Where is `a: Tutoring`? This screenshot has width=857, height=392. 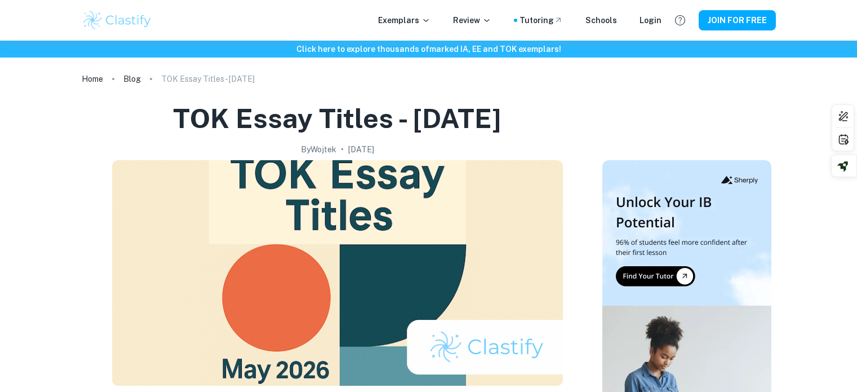 a: Tutoring is located at coordinates (541, 20).